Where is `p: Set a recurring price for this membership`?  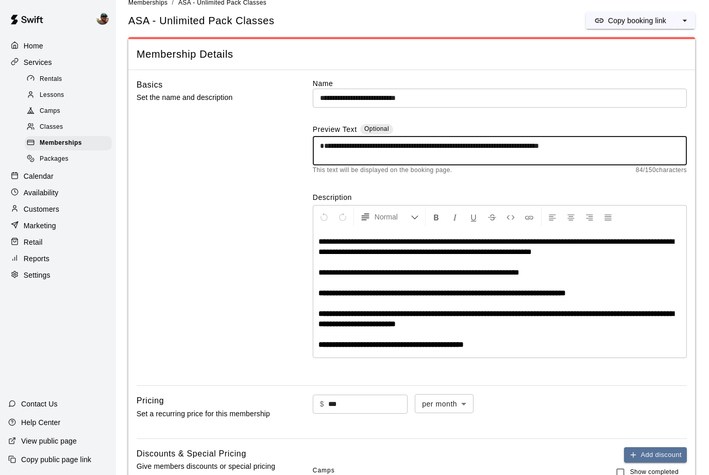 p: Set a recurring price for this membership is located at coordinates (208, 414).